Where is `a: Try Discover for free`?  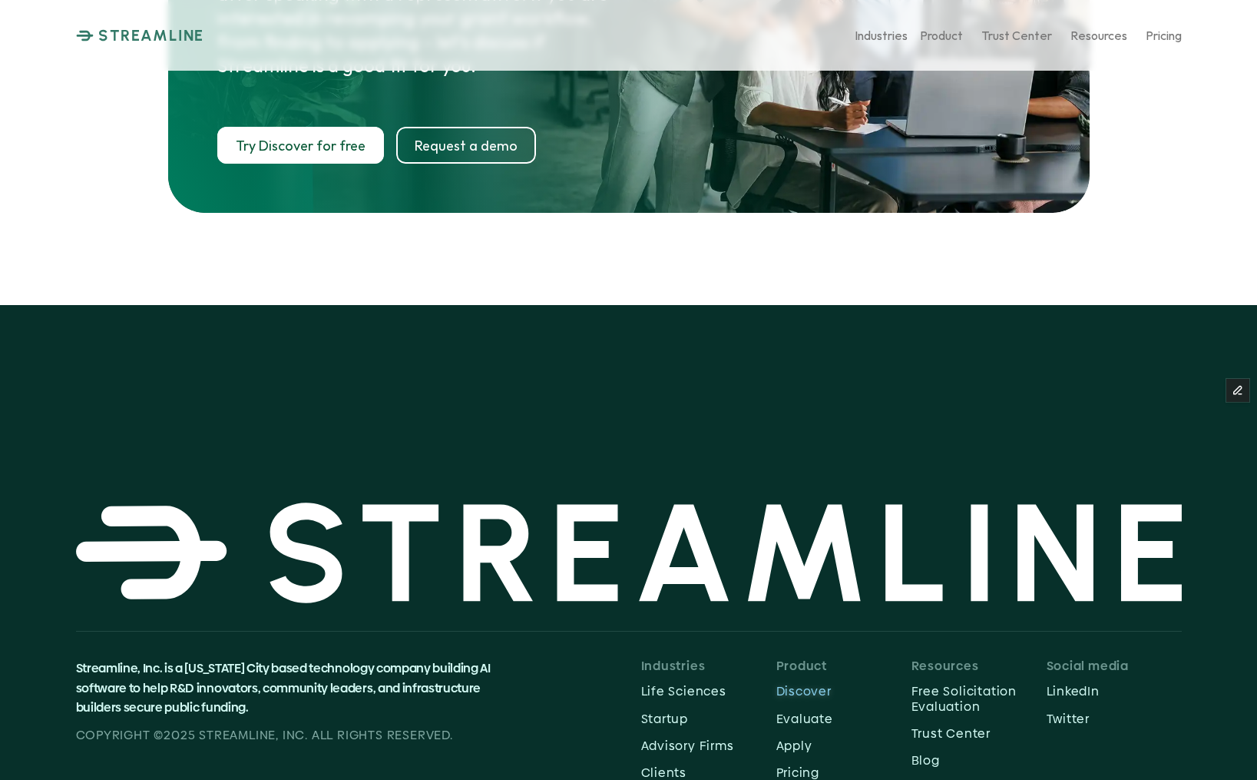 a: Try Discover for free is located at coordinates (300, 145).